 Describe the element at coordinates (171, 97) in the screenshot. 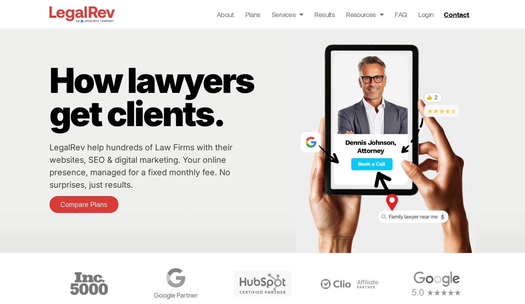

I see `p: How lawyers get clients.` at that location.